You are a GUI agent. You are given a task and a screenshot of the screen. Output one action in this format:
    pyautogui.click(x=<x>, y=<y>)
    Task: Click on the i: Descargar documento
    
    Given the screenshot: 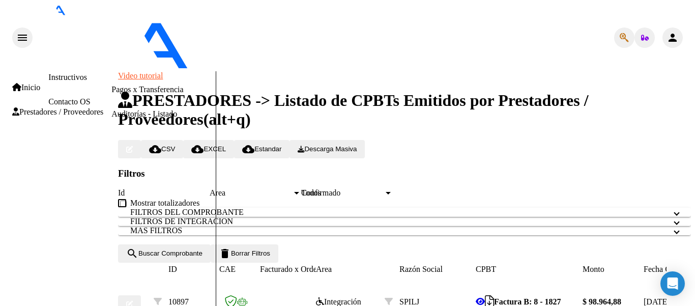 What is the action you would take?
    pyautogui.click(x=490, y=301)
    